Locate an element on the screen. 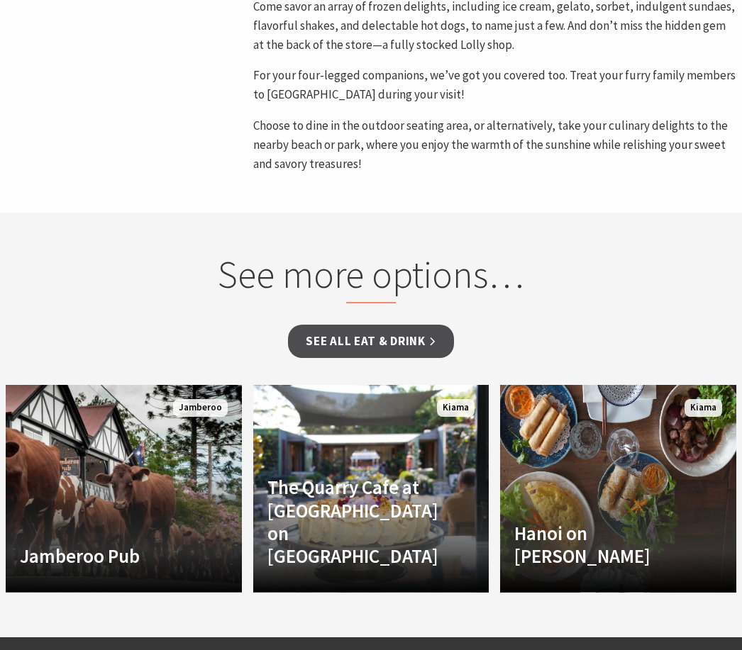  a: See all Eat & Drink is located at coordinates (370, 341).